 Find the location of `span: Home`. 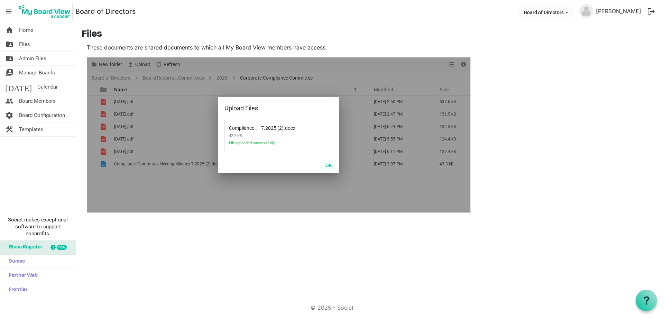

span: Home is located at coordinates (26, 30).